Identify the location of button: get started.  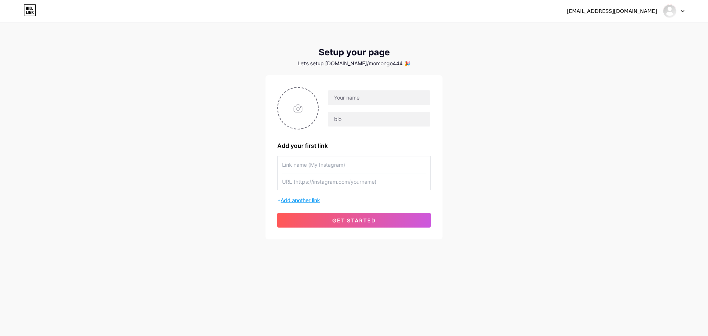
(354, 220).